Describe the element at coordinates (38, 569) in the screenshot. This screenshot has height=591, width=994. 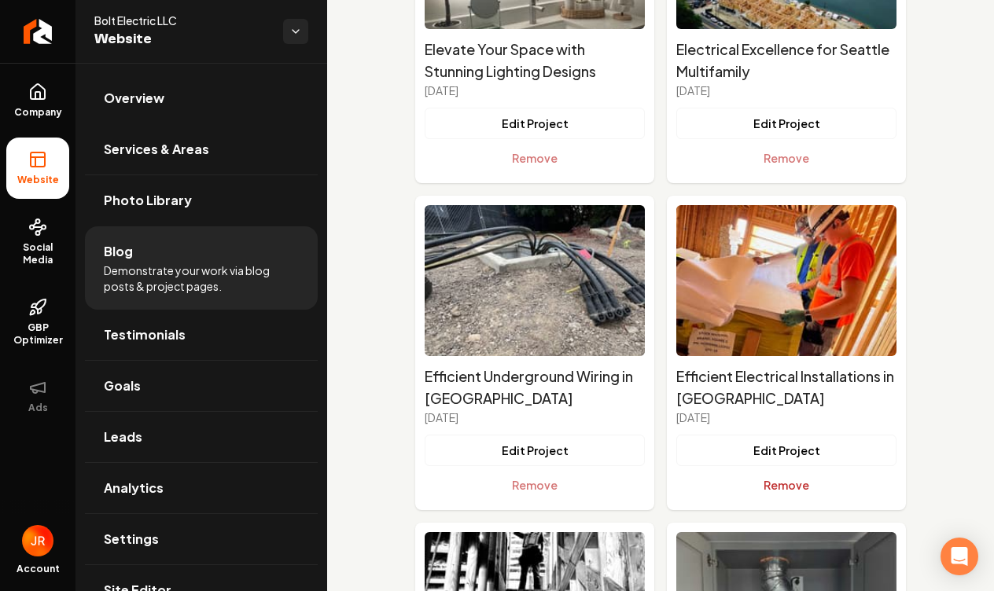
I see `span: Account` at that location.